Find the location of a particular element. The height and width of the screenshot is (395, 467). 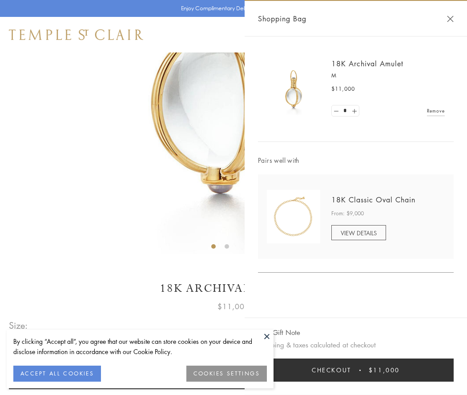

span: Checkout is located at coordinates (331, 370).